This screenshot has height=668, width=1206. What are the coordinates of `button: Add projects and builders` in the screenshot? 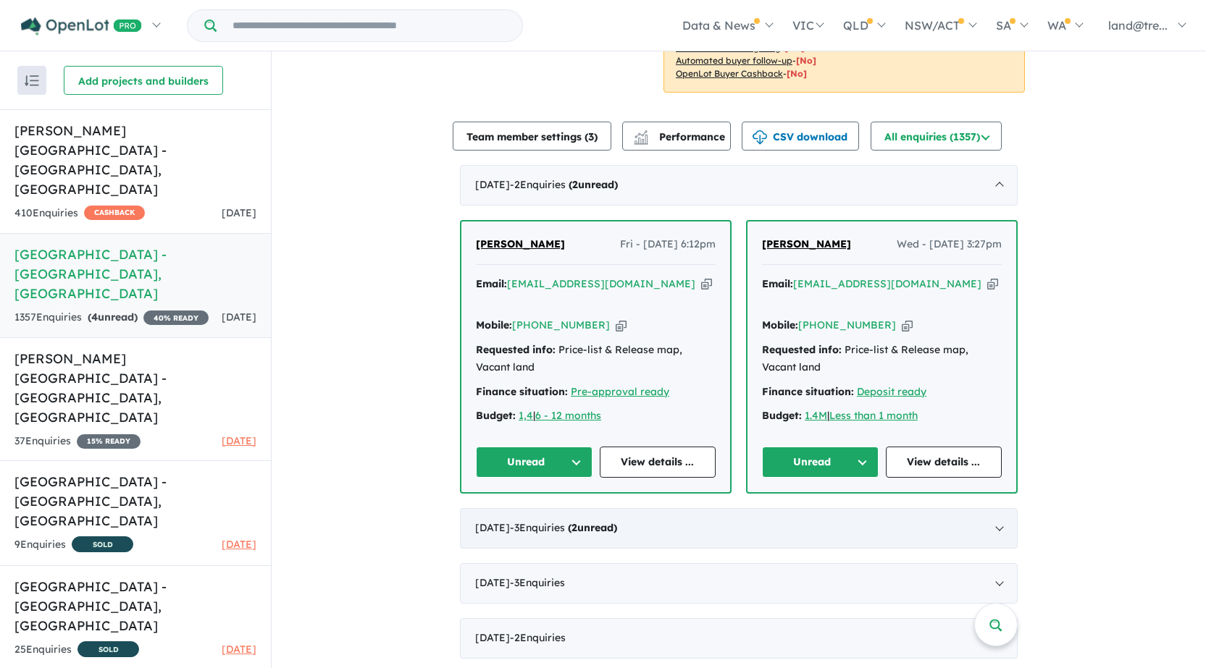 It's located at (143, 80).